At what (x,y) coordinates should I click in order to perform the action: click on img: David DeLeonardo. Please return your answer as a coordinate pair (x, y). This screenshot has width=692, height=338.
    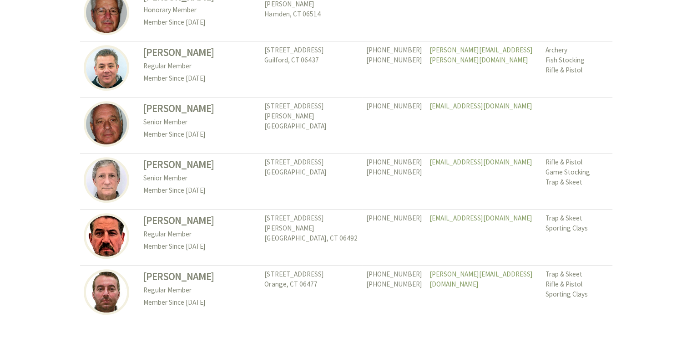
    Looking at the image, I should click on (106, 236).